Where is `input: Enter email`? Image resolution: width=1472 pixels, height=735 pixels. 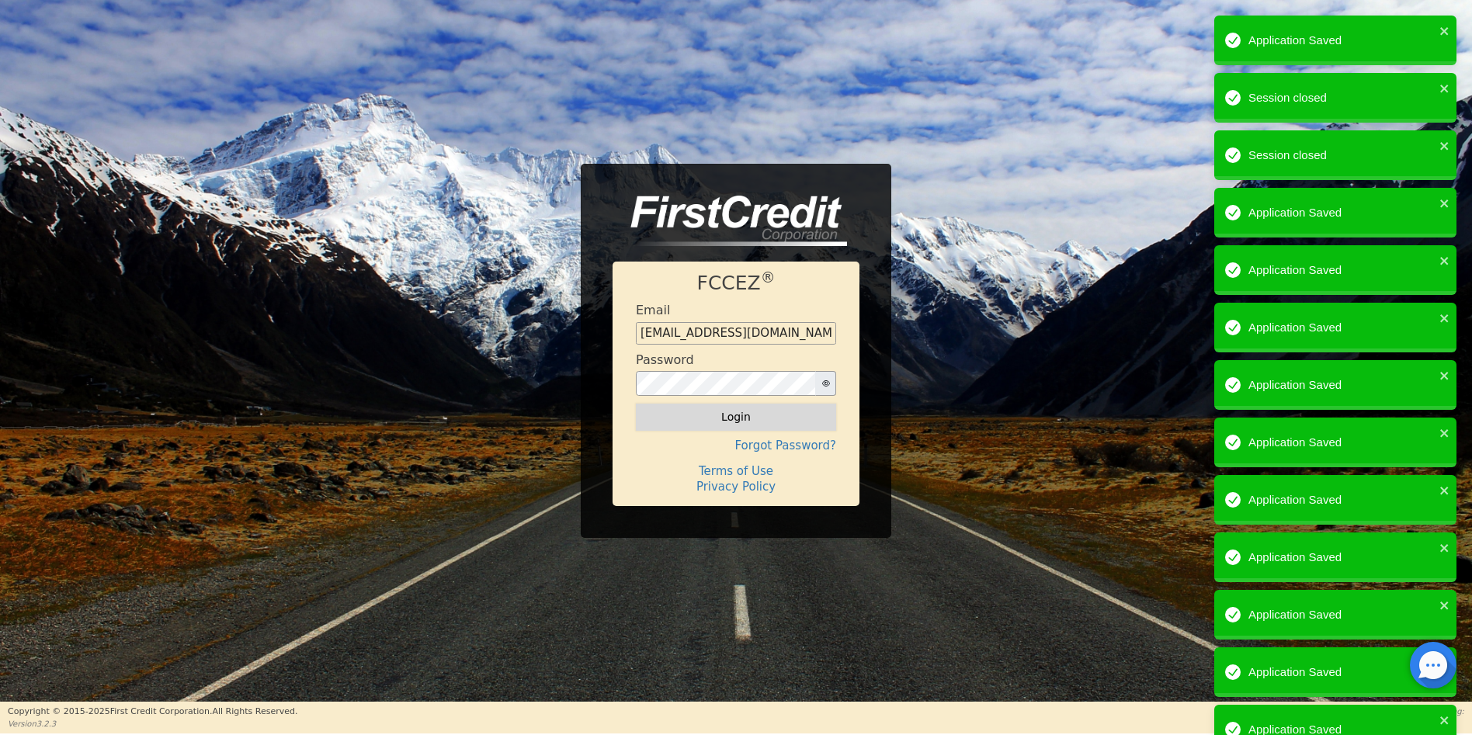 input: Enter email is located at coordinates (736, 334).